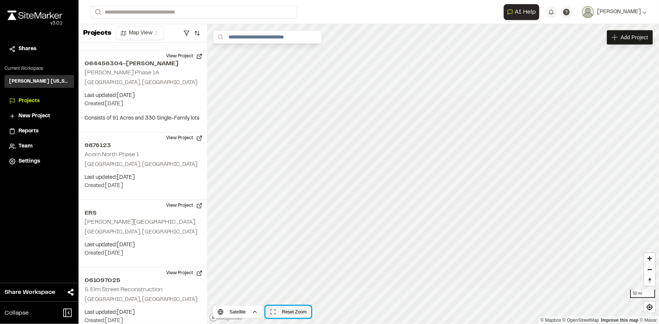 The image size is (659, 324). I want to click on span: Share Workspace, so click(30, 293).